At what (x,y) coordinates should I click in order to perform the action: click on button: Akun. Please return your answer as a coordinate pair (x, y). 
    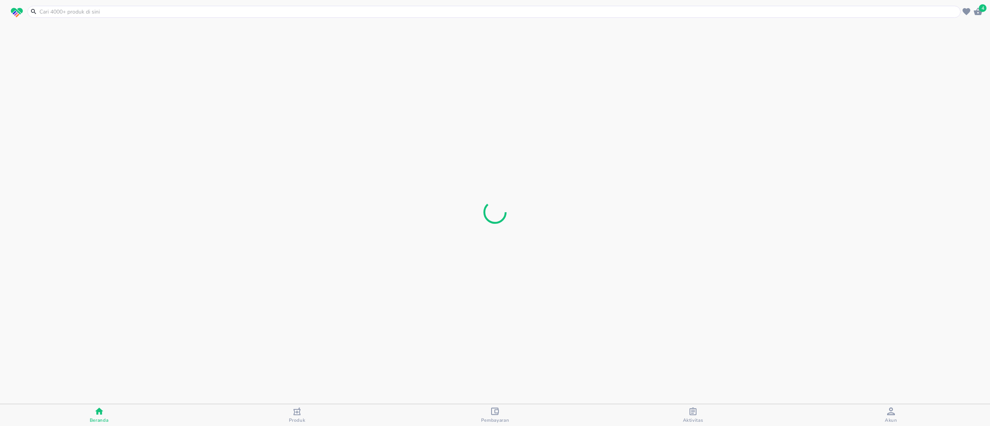
    Looking at the image, I should click on (891, 415).